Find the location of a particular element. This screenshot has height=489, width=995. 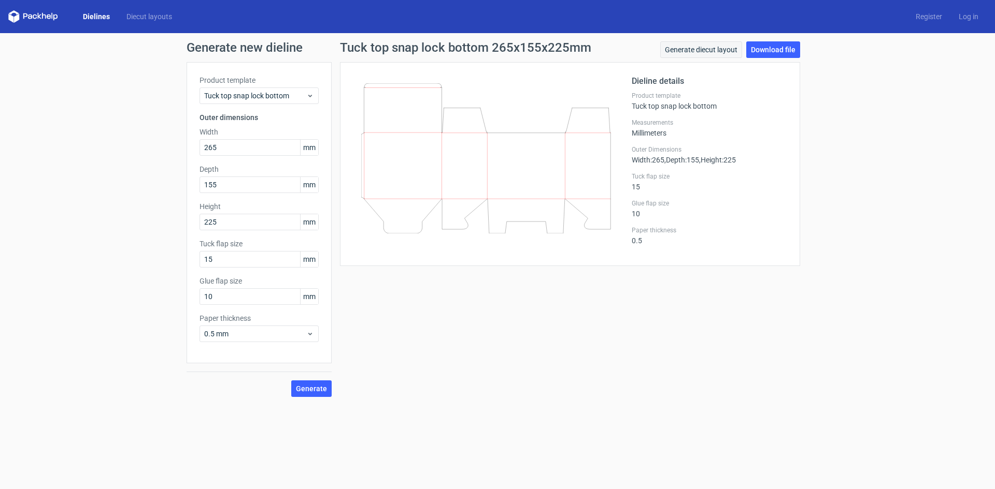

span: , Depth : 155 is located at coordinates (681, 160).